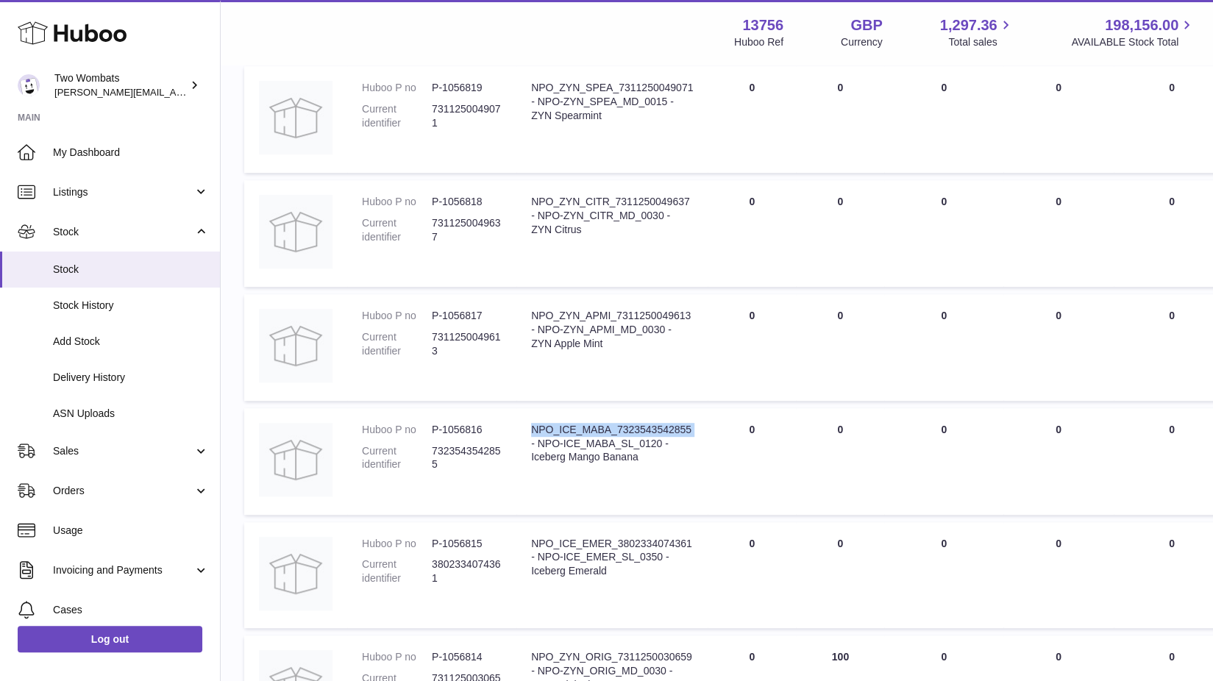 Image resolution: width=1213 pixels, height=681 pixels. What do you see at coordinates (466, 344) in the screenshot?
I see `dd: 7311250049613` at bounding box center [466, 344].